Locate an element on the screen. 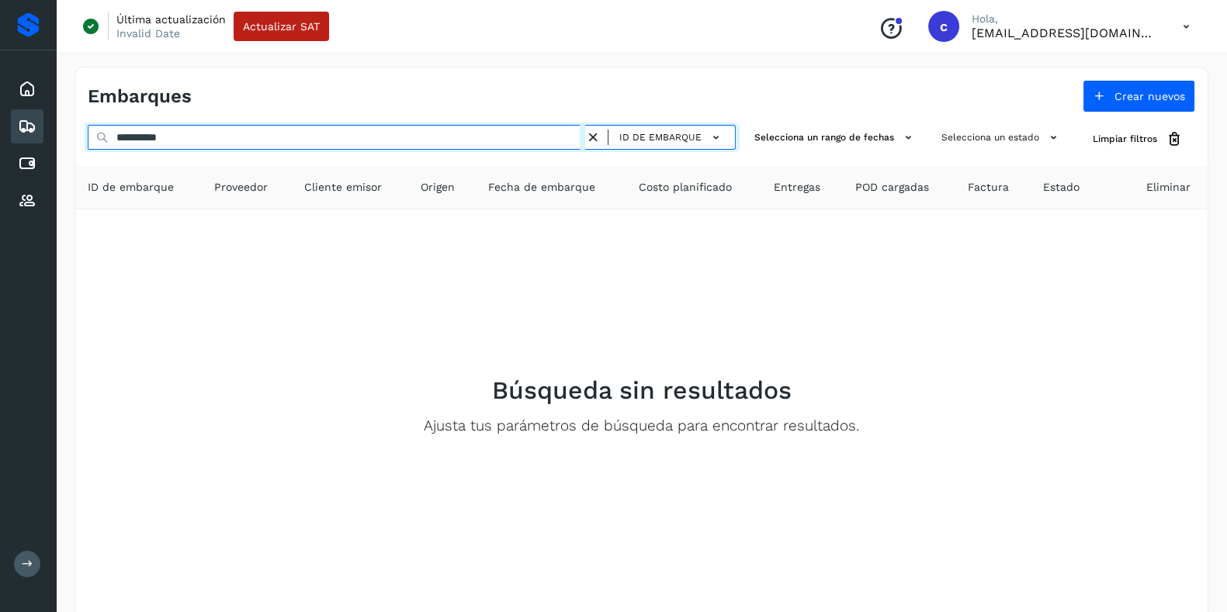 The width and height of the screenshot is (1227, 612). button: Crear nuevos is located at coordinates (1138, 96).